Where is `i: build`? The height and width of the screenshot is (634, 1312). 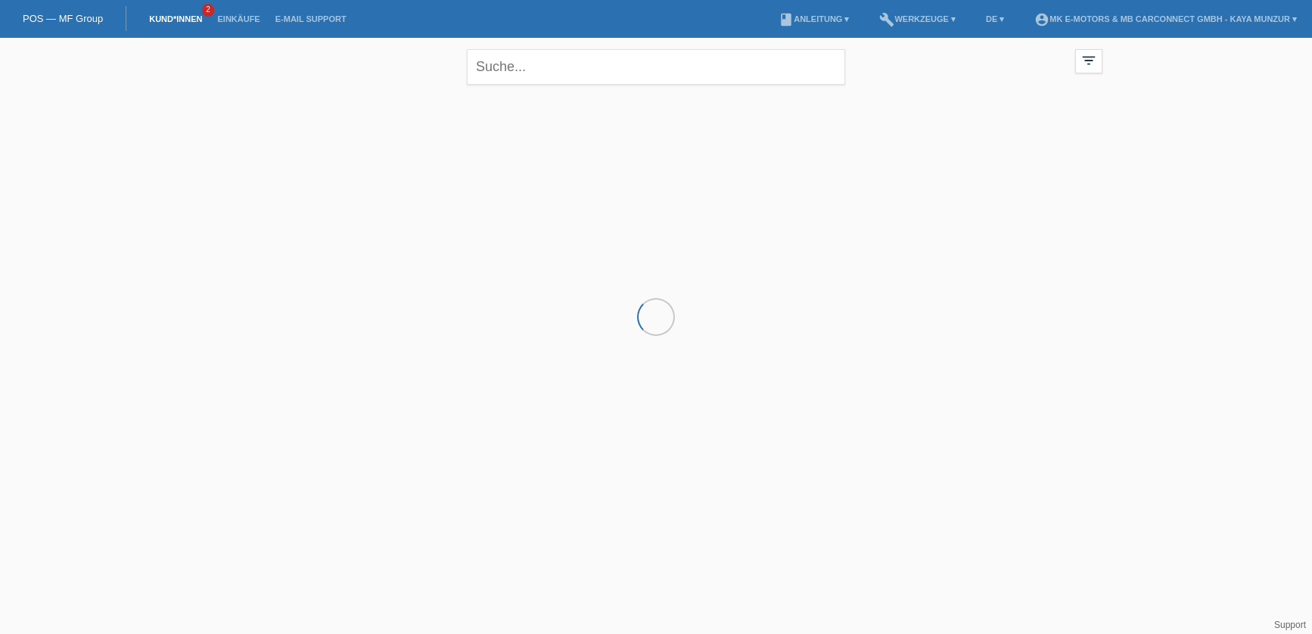 i: build is located at coordinates (886, 20).